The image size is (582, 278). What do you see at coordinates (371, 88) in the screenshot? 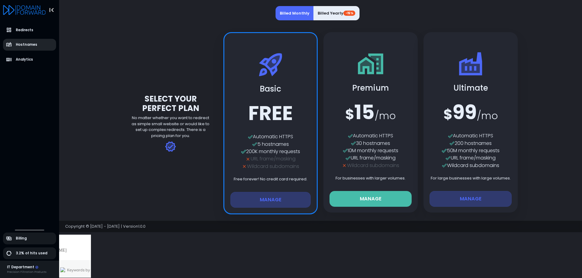
I see `h2: Premium` at bounding box center [371, 88].